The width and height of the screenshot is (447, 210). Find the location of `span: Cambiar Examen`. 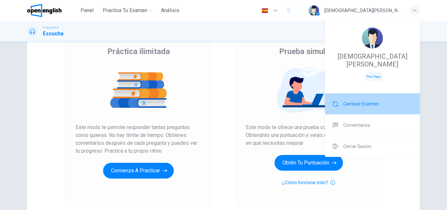

span: Cambiar Examen is located at coordinates (361, 104).